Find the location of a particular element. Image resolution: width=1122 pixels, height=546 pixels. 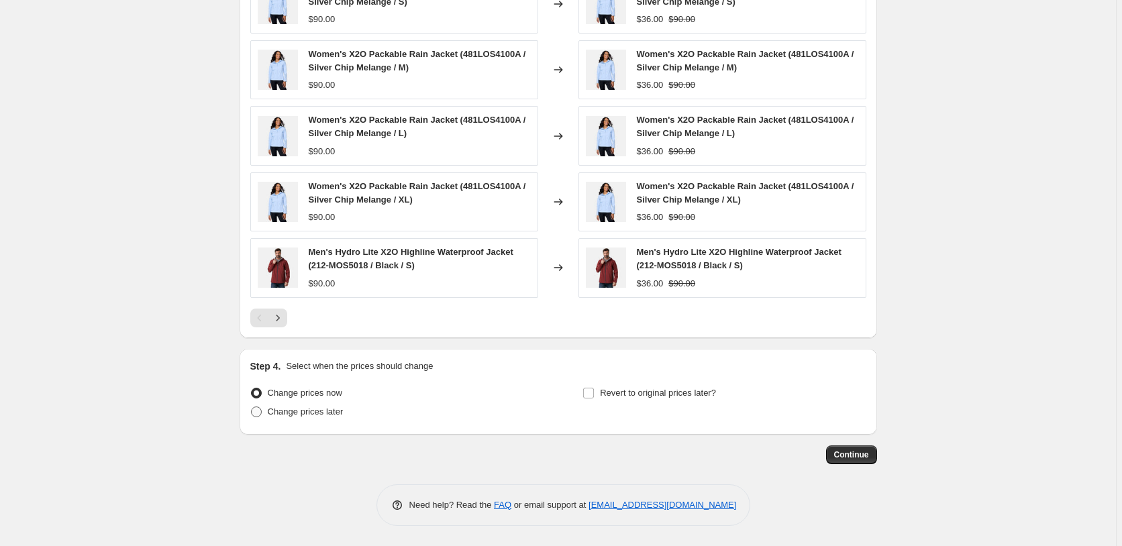

span: Revert to original prices later? is located at coordinates (658, 392).